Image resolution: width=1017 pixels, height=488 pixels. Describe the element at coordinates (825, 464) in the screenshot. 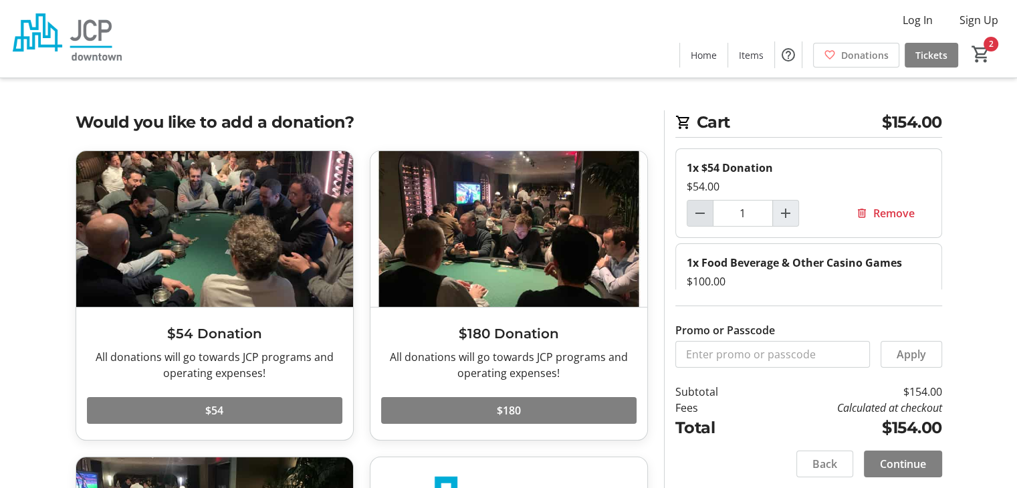

I see `span: Back` at that location.